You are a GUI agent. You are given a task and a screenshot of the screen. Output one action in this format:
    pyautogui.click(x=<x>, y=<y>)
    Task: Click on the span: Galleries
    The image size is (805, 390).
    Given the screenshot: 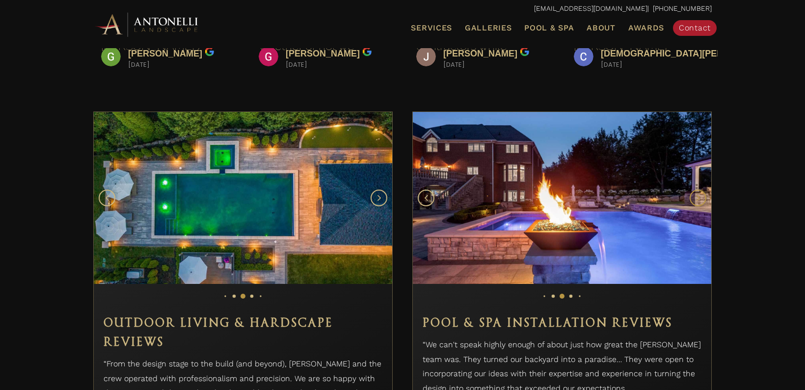 What is the action you would take?
    pyautogui.click(x=488, y=27)
    